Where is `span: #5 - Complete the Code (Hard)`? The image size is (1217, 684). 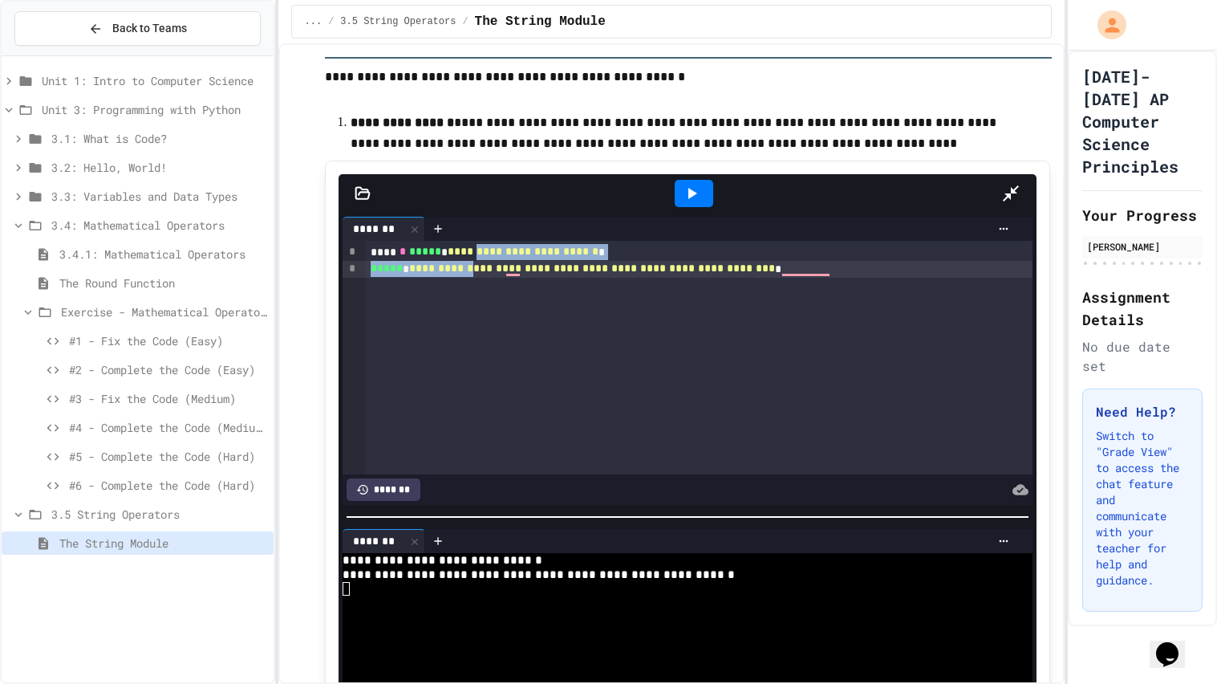
span: #5 - Complete the Code (Hard) is located at coordinates (168, 456).